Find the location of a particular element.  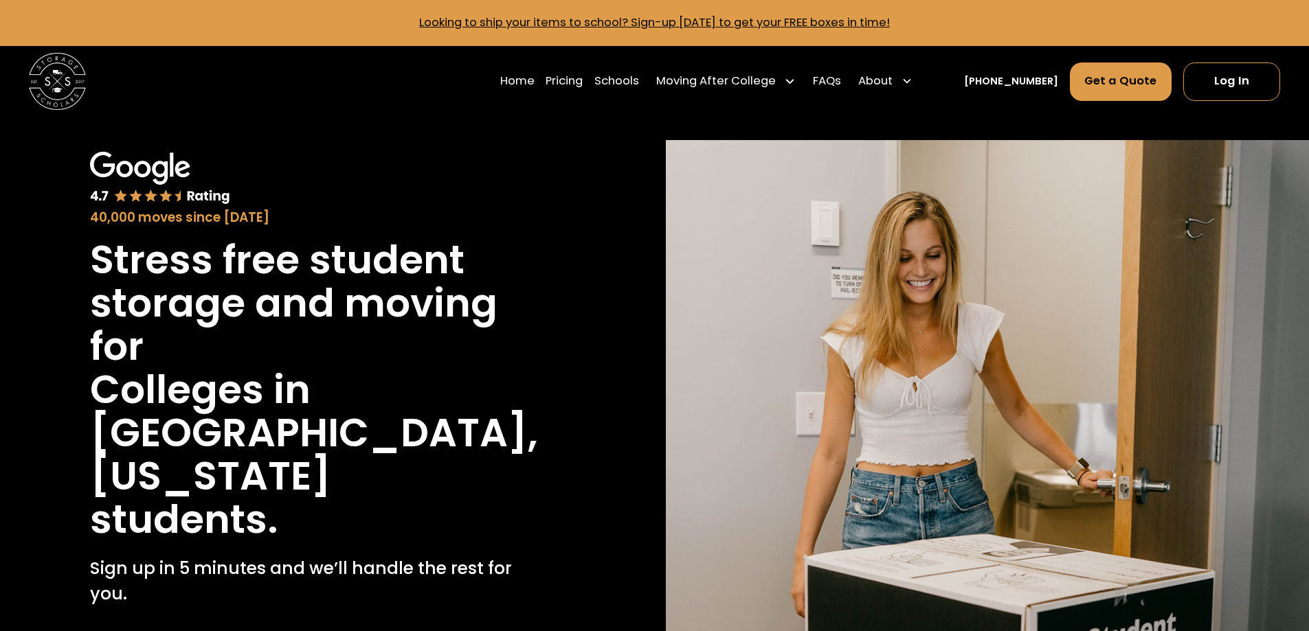

a: Get a Quote is located at coordinates (1121, 82).